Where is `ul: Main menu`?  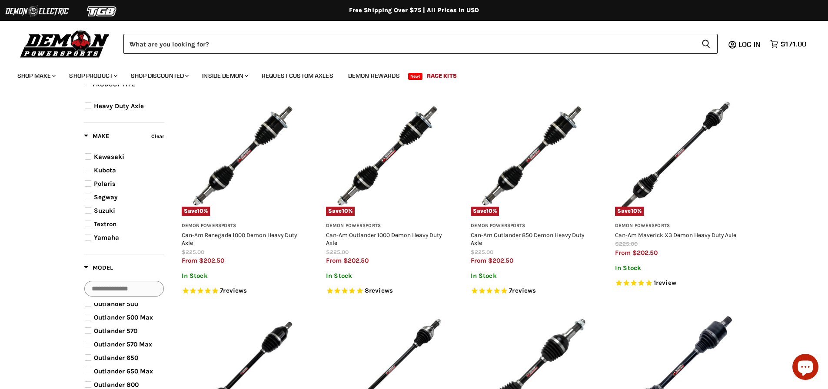
ul: Main menu is located at coordinates (407, 74).